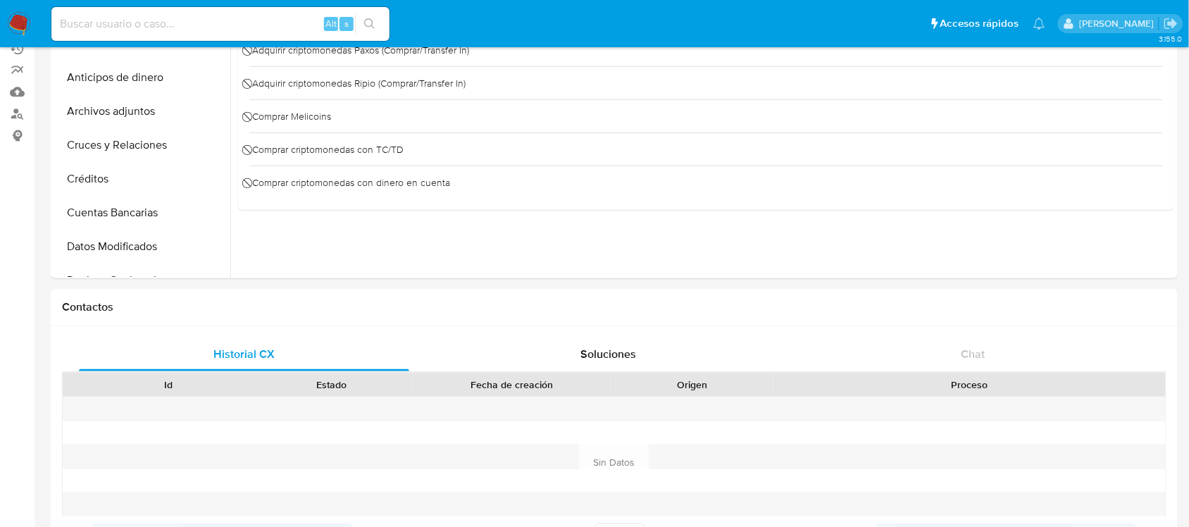 Image resolution: width=1189 pixels, height=527 pixels. What do you see at coordinates (512, 385) in the screenshot?
I see `div: Fecha de creación` at bounding box center [512, 385].